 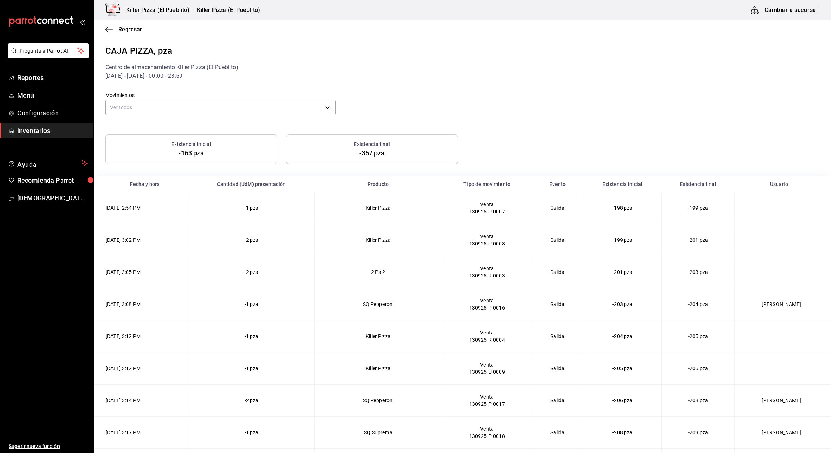 I want to click on span: -357 pza, so click(x=372, y=153).